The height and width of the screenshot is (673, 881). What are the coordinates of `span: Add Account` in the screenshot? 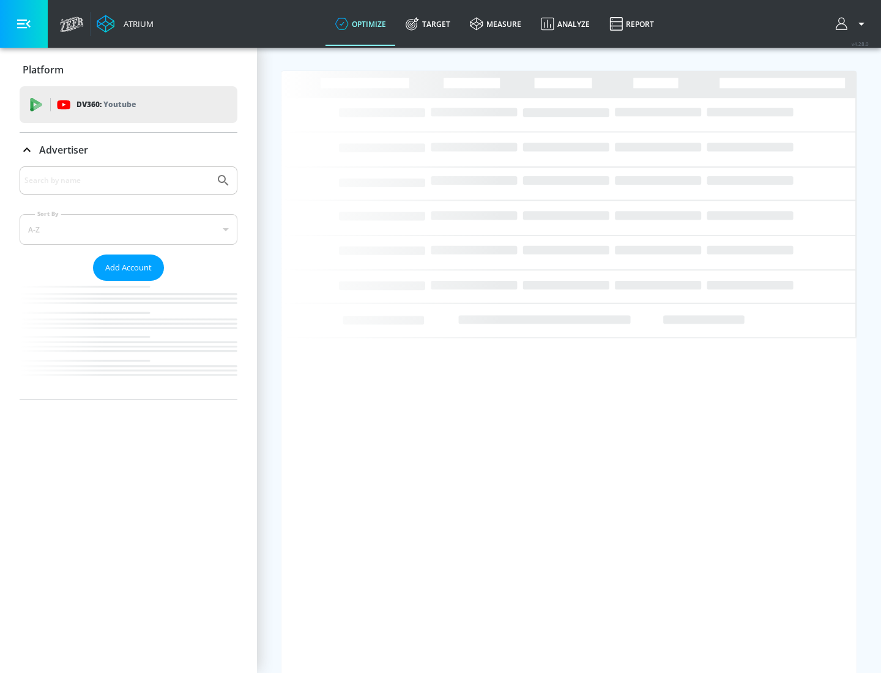 It's located at (128, 267).